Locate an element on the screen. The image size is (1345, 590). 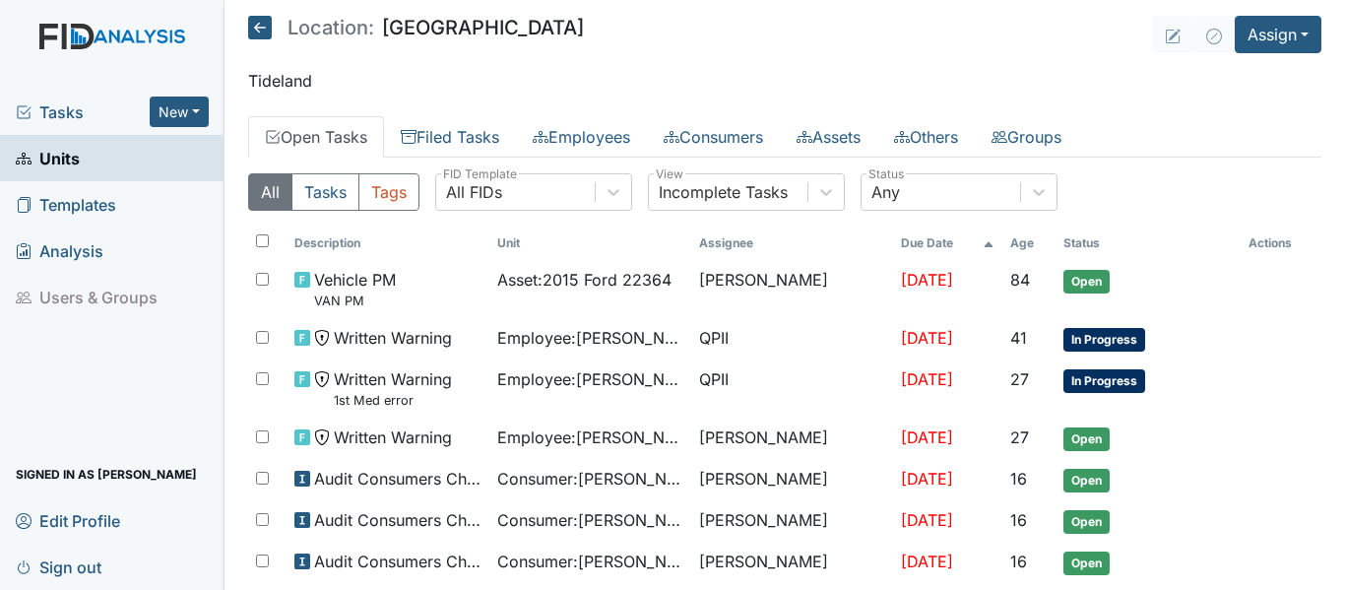
span: Units is located at coordinates (47, 158).